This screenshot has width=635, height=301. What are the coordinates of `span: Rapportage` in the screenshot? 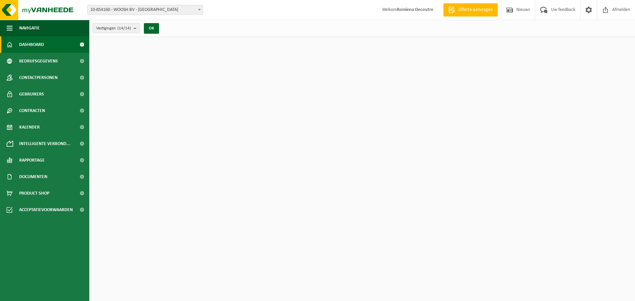 It's located at (32, 160).